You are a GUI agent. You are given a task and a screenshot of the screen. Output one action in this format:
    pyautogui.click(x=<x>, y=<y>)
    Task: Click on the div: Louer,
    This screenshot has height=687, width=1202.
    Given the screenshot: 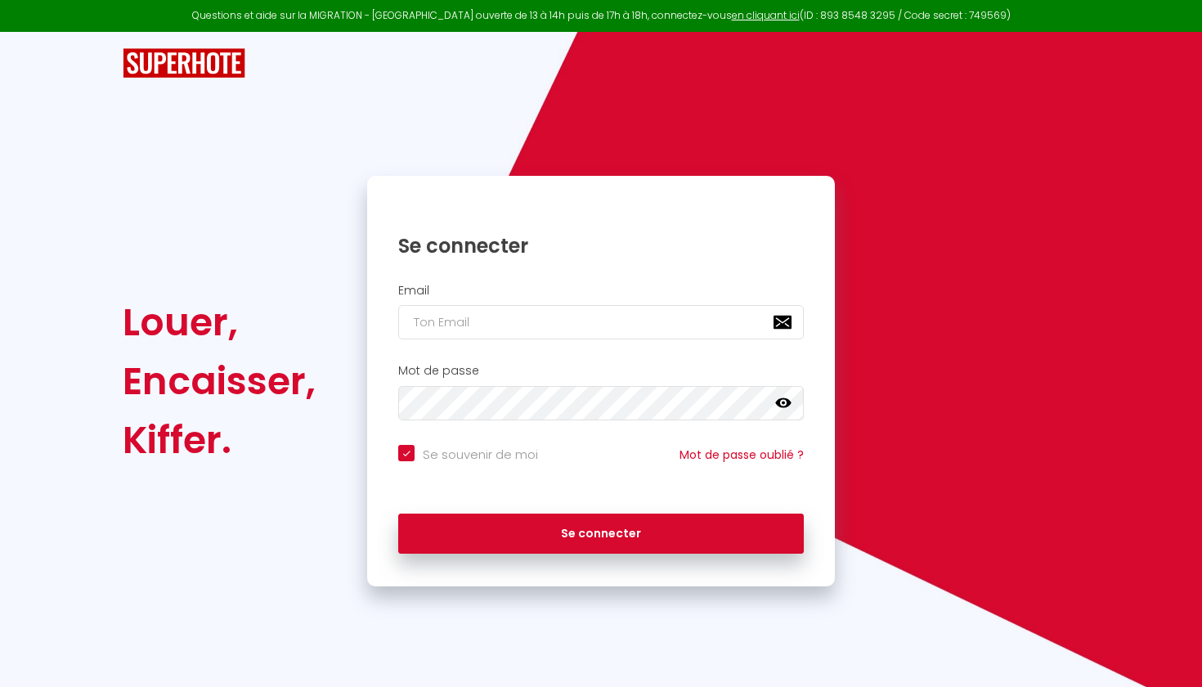 What is the action you would take?
    pyautogui.click(x=219, y=322)
    